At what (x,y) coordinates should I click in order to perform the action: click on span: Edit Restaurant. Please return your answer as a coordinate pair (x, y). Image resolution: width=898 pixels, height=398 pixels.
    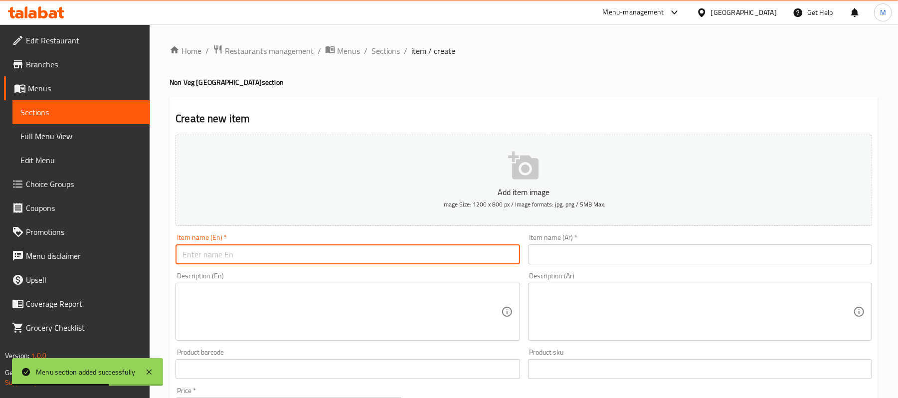
    Looking at the image, I should click on (84, 40).